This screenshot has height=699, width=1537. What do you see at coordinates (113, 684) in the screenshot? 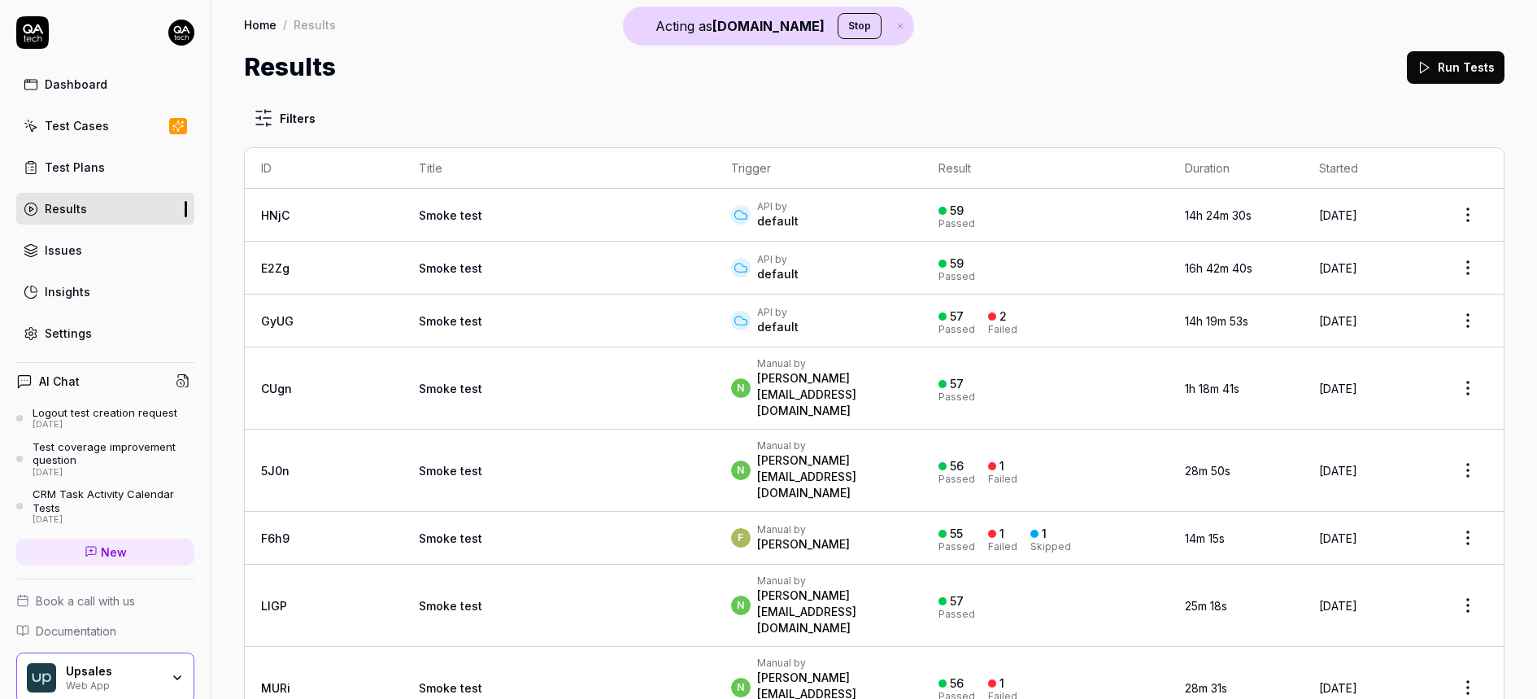
I see `div: Web App` at bounding box center [113, 684].